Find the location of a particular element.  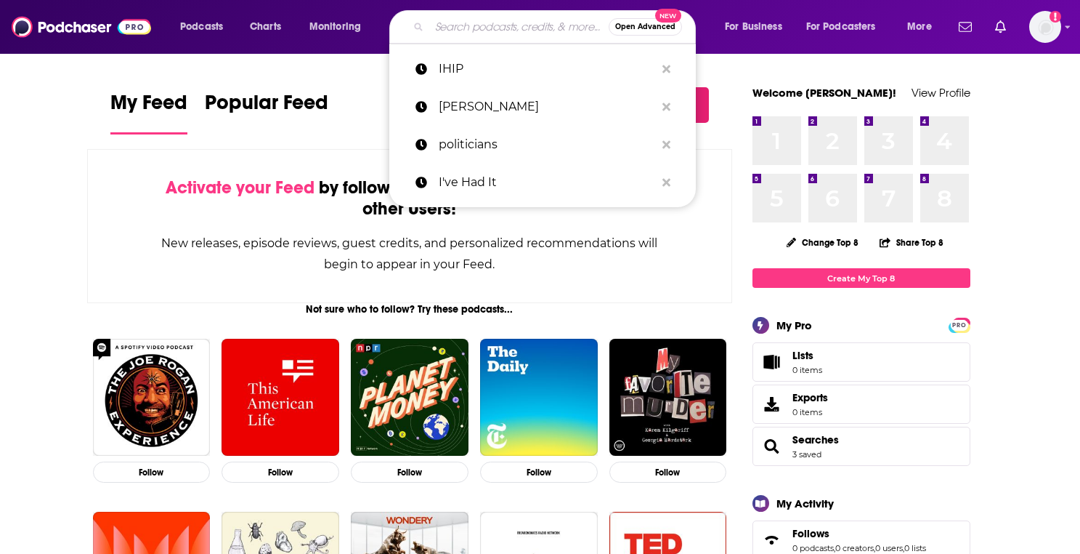

span: For Podcasters is located at coordinates (841, 27).